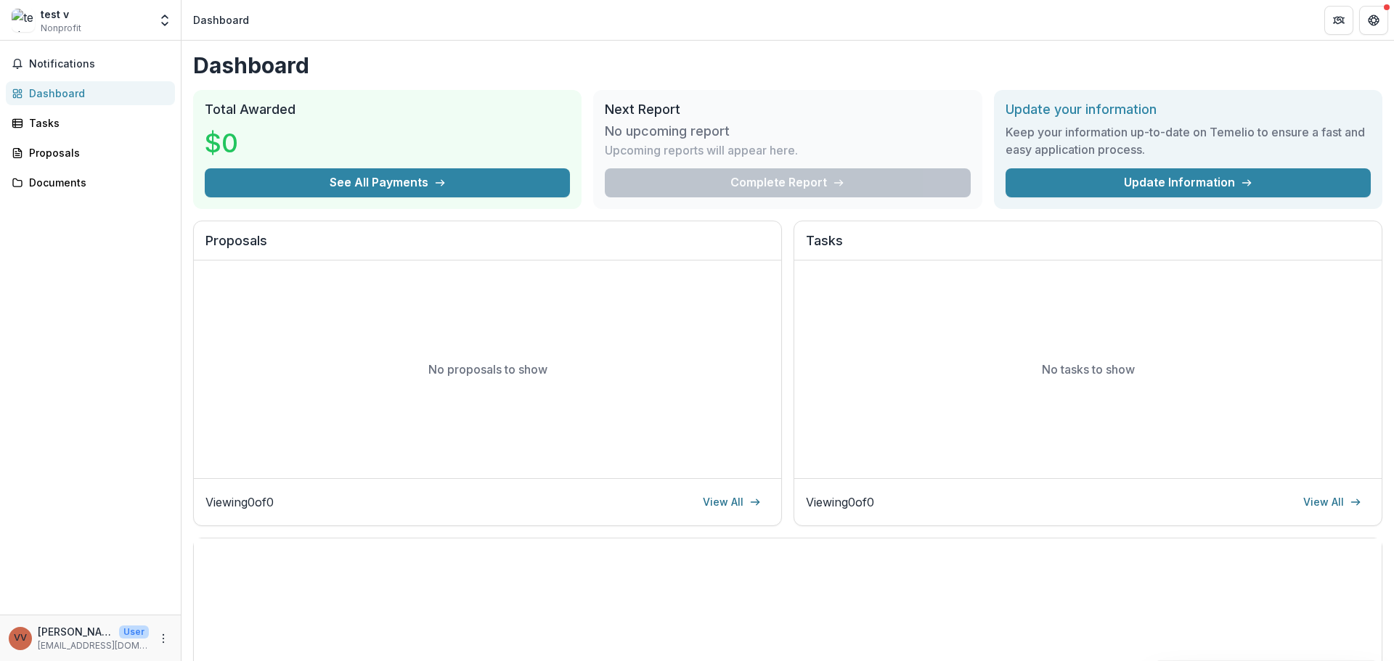 The width and height of the screenshot is (1394, 661). What do you see at coordinates (221, 20) in the screenshot?
I see `nav: breadcrumb` at bounding box center [221, 20].